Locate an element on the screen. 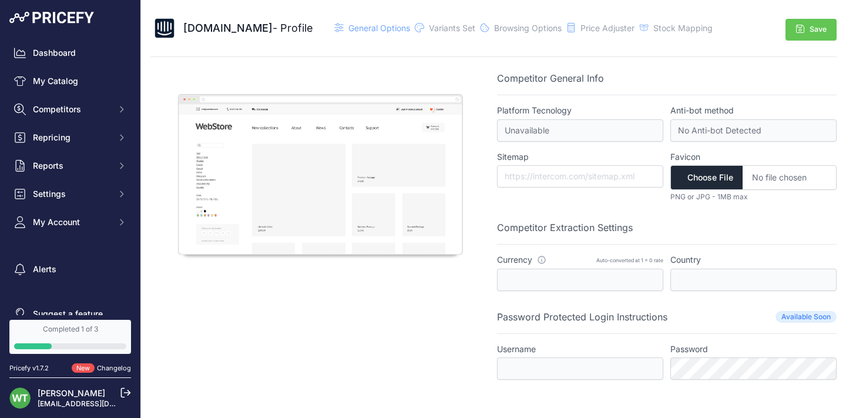  span: Browsing Options is located at coordinates (528, 28).